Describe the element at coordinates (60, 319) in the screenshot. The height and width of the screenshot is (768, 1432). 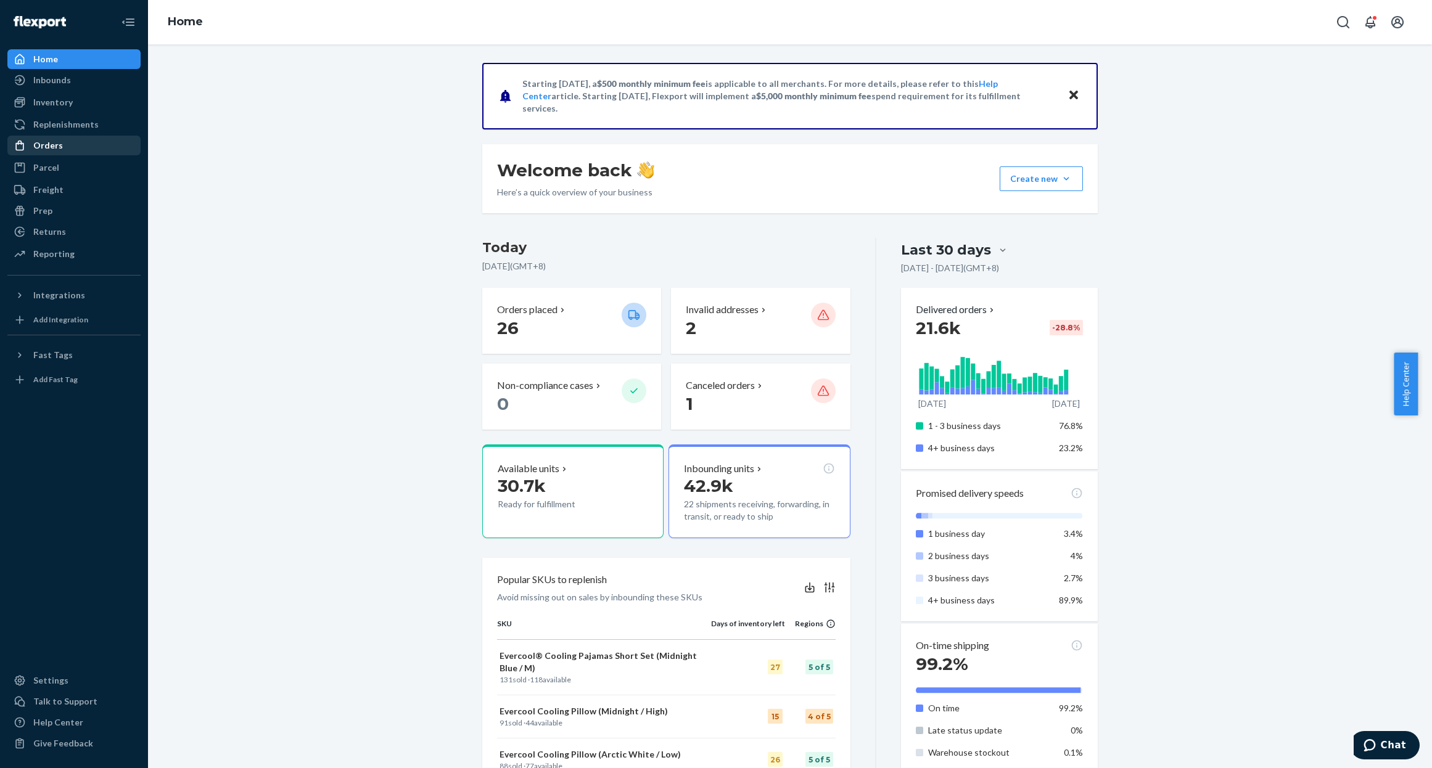
I see `div: Add Integration` at that location.